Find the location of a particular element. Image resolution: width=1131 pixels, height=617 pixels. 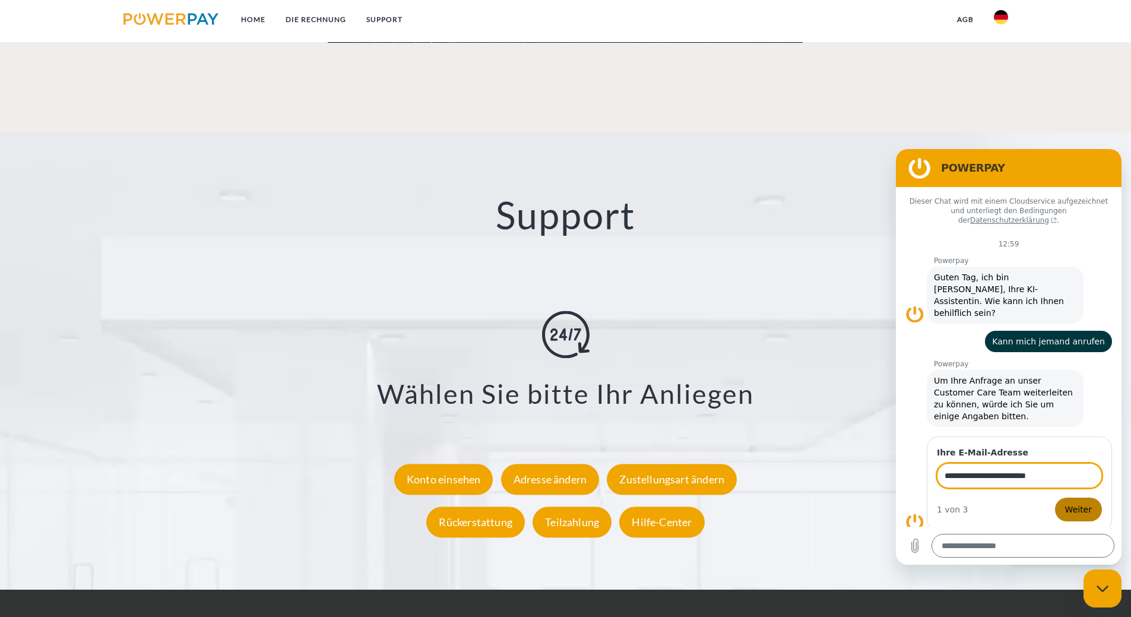

a: Datenschutzerklärung(wird in einer neuen Registerkarte geöffnet) is located at coordinates (118, 71).